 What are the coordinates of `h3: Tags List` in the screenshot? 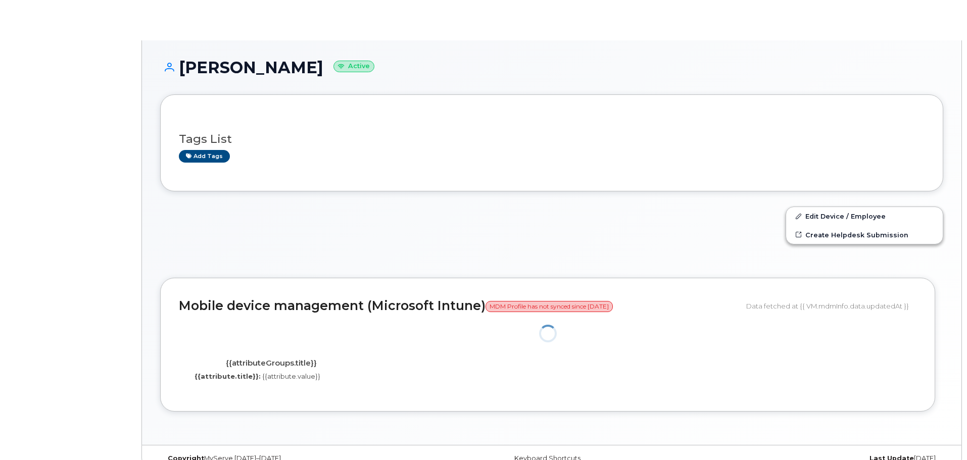 It's located at (552, 139).